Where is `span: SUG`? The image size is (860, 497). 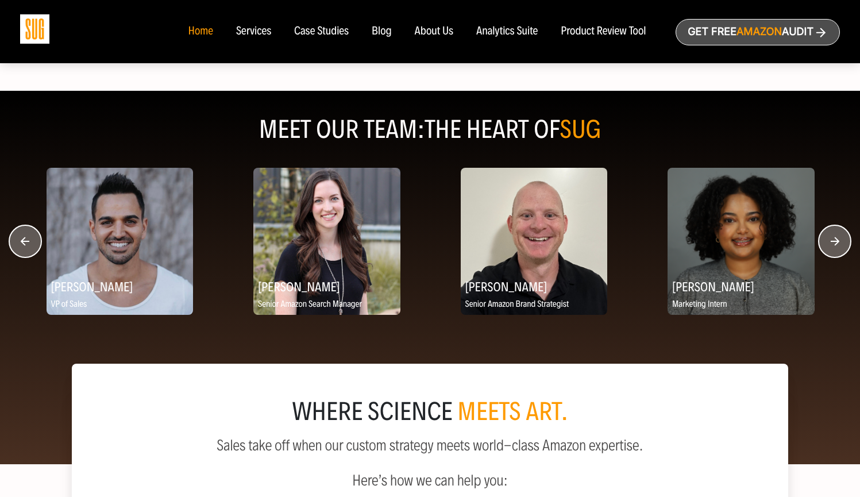 span: SUG is located at coordinates (581, 129).